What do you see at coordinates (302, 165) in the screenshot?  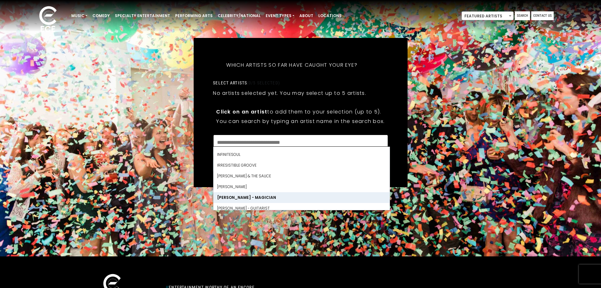 I see `li: IRRESISTIBLE GROOVE` at bounding box center [302, 165].